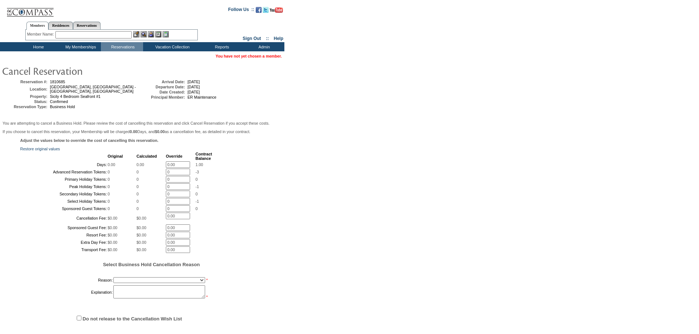 Image resolution: width=699 pixels, height=334 pixels. Describe the element at coordinates (30, 9) in the screenshot. I see `img: Compass Home` at that location.